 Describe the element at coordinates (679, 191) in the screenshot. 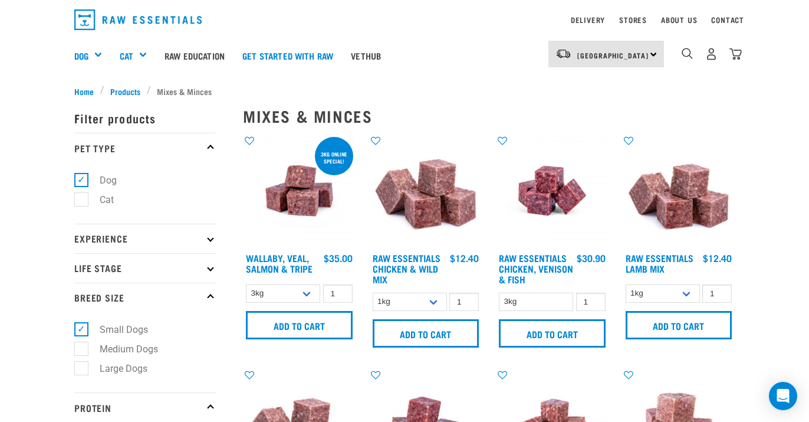

I see `img: ?1041 RE Lamb Mix 01` at that location.